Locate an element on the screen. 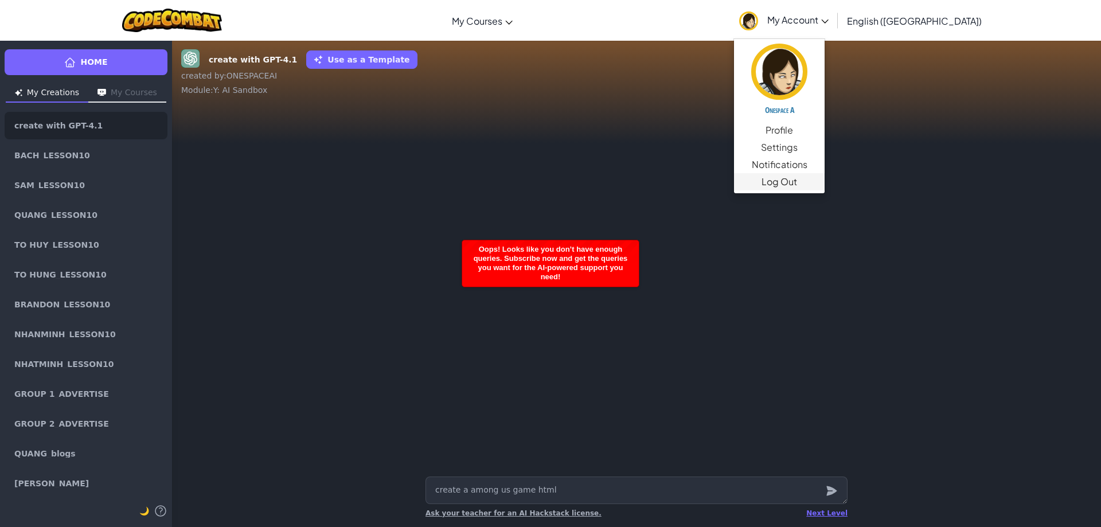 The width and height of the screenshot is (1101, 527). div: Module : Y: AI Sandbox is located at coordinates (637, 90).